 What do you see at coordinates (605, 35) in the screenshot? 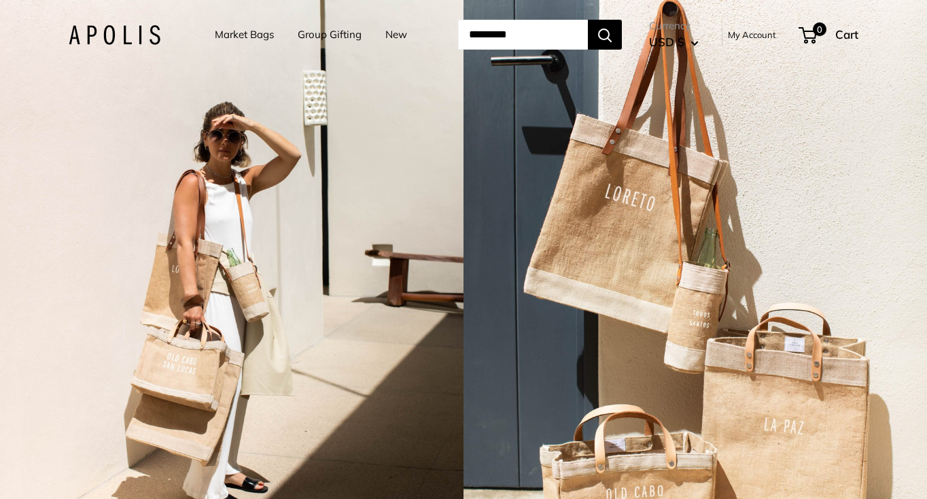
I see `button: Search` at bounding box center [605, 35].